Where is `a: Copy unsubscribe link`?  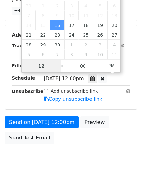
a: Copy unsubscribe link is located at coordinates (73, 99).